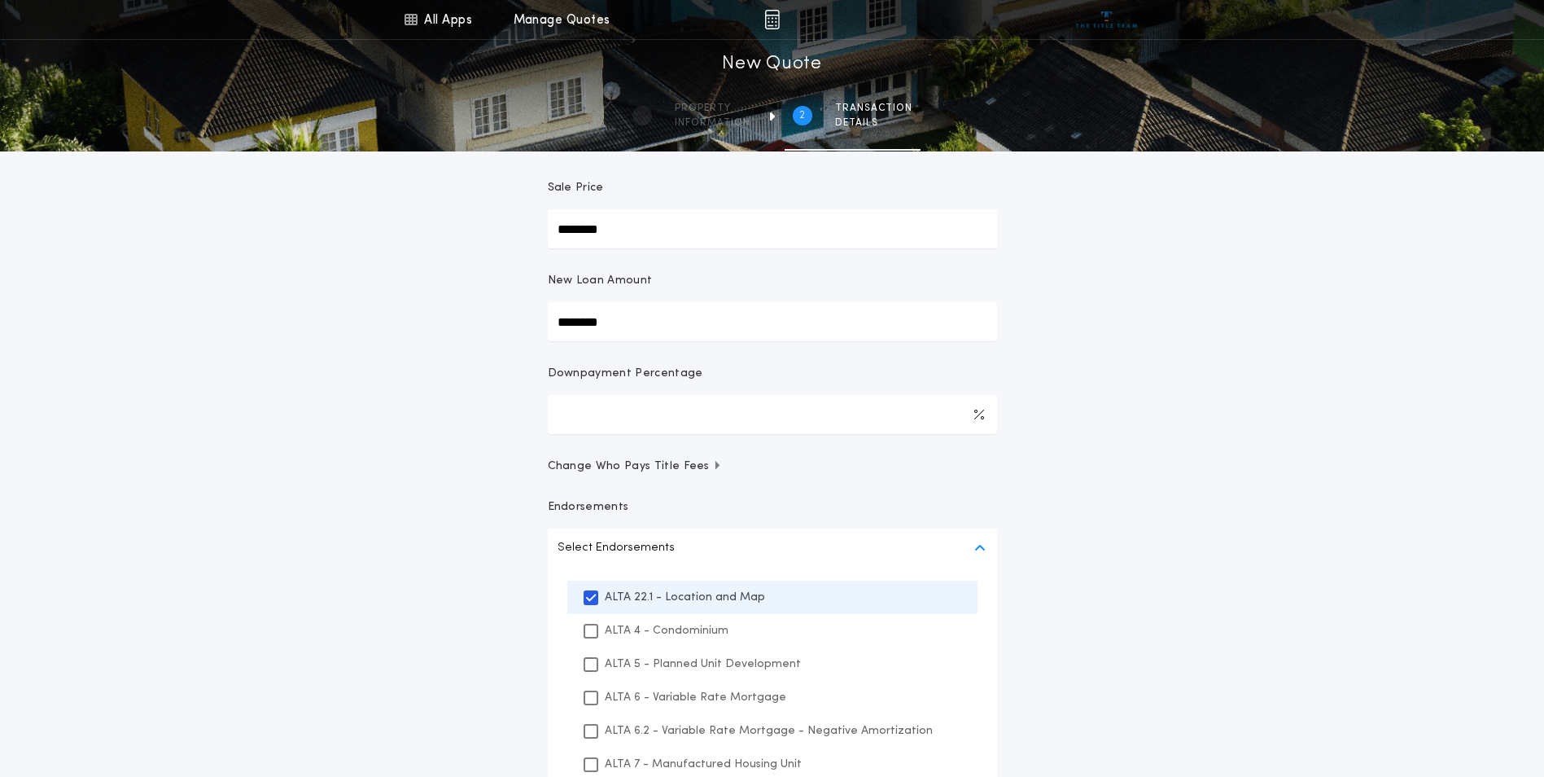  What do you see at coordinates (802, 116) in the screenshot?
I see `h2: 2` at bounding box center [802, 116].